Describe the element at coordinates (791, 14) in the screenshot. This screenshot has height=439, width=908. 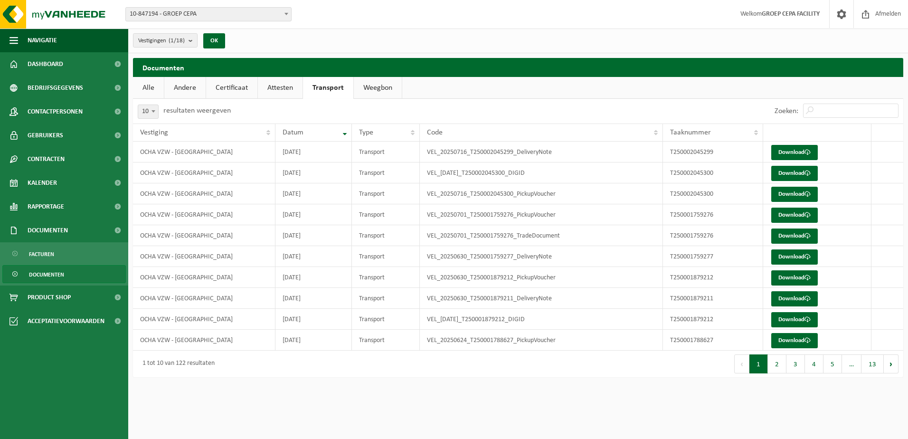
I see `strong: GROEP CEPA FACILITY` at that location.